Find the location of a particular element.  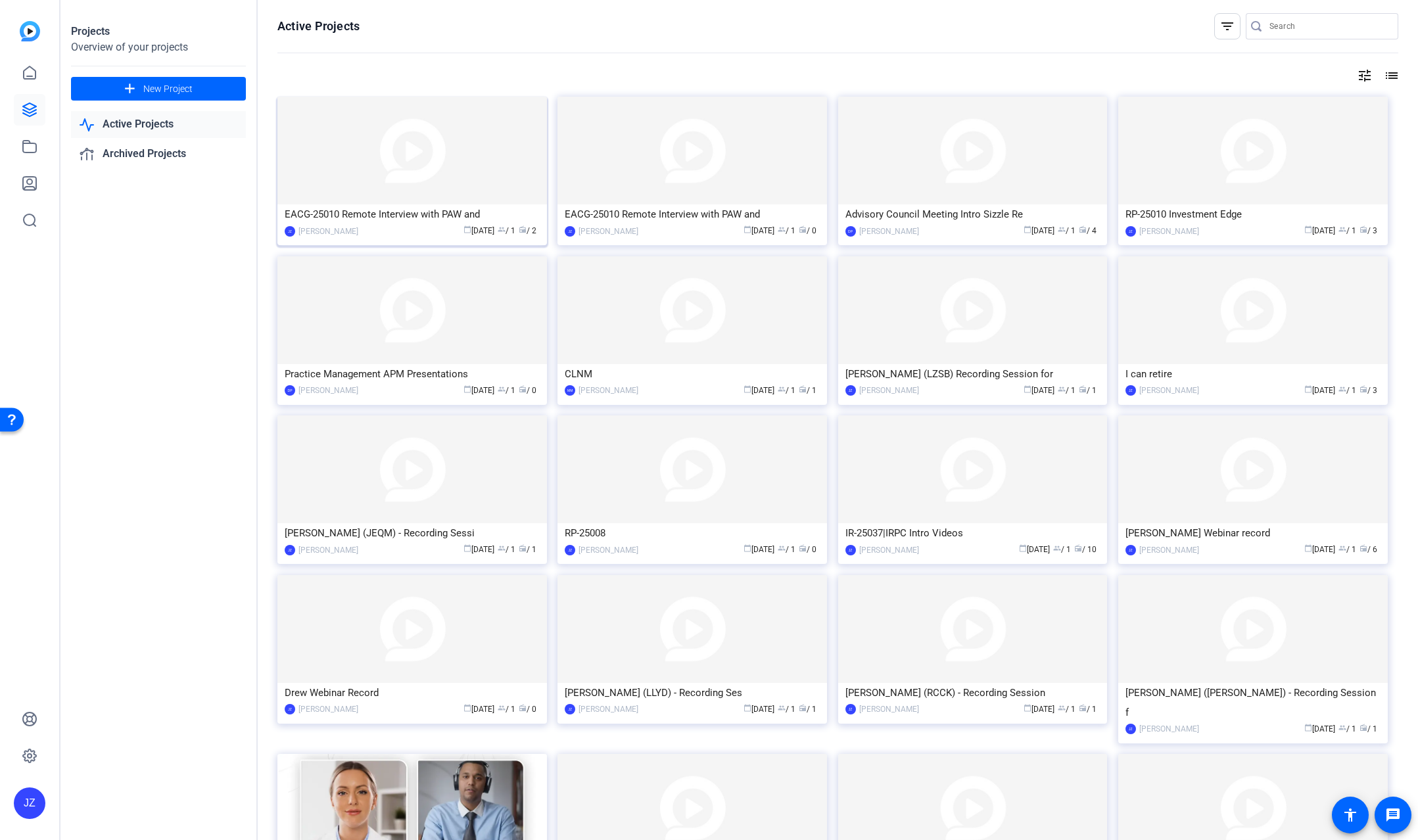

mat-icon: filter_list is located at coordinates (1227, 26).